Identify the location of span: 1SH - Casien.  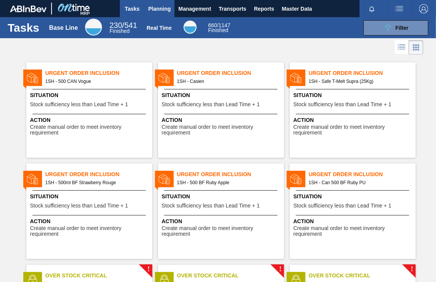
(228, 81).